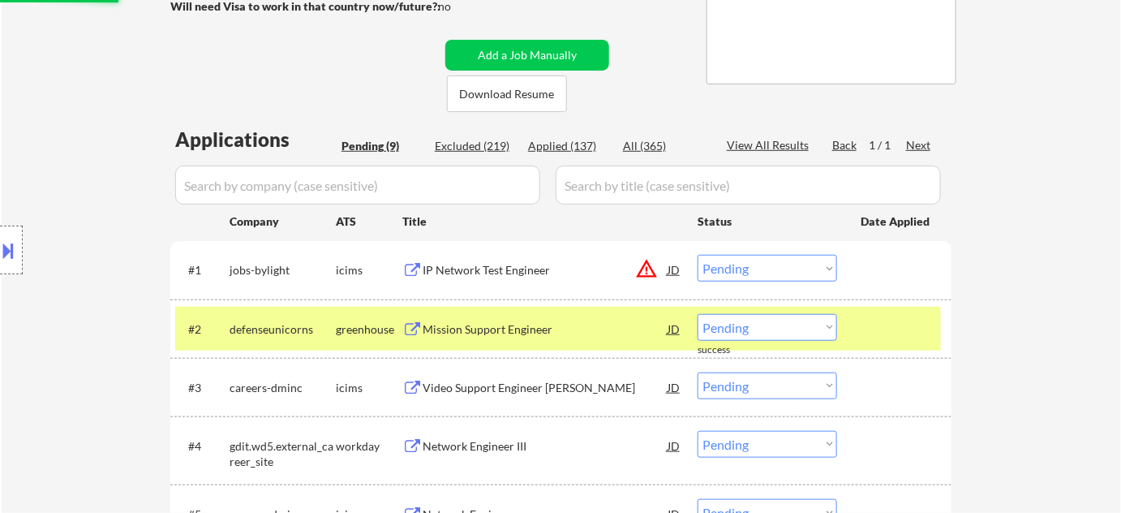 The width and height of the screenshot is (1121, 513). What do you see at coordinates (369, 329) in the screenshot?
I see `div: greenhouse` at bounding box center [369, 329].